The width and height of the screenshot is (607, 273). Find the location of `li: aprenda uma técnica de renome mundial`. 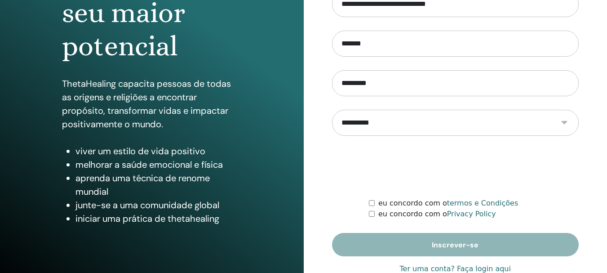

li: aprenda uma técnica de renome mundial is located at coordinates (159, 185).